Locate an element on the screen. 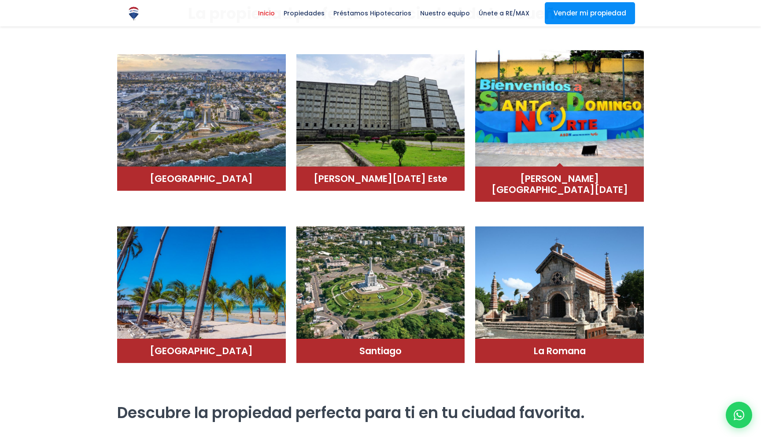 This screenshot has height=437, width=761. h2: Descubre la propiedad perfecta para ti en tu ciudad favorita. is located at coordinates (381, 412).